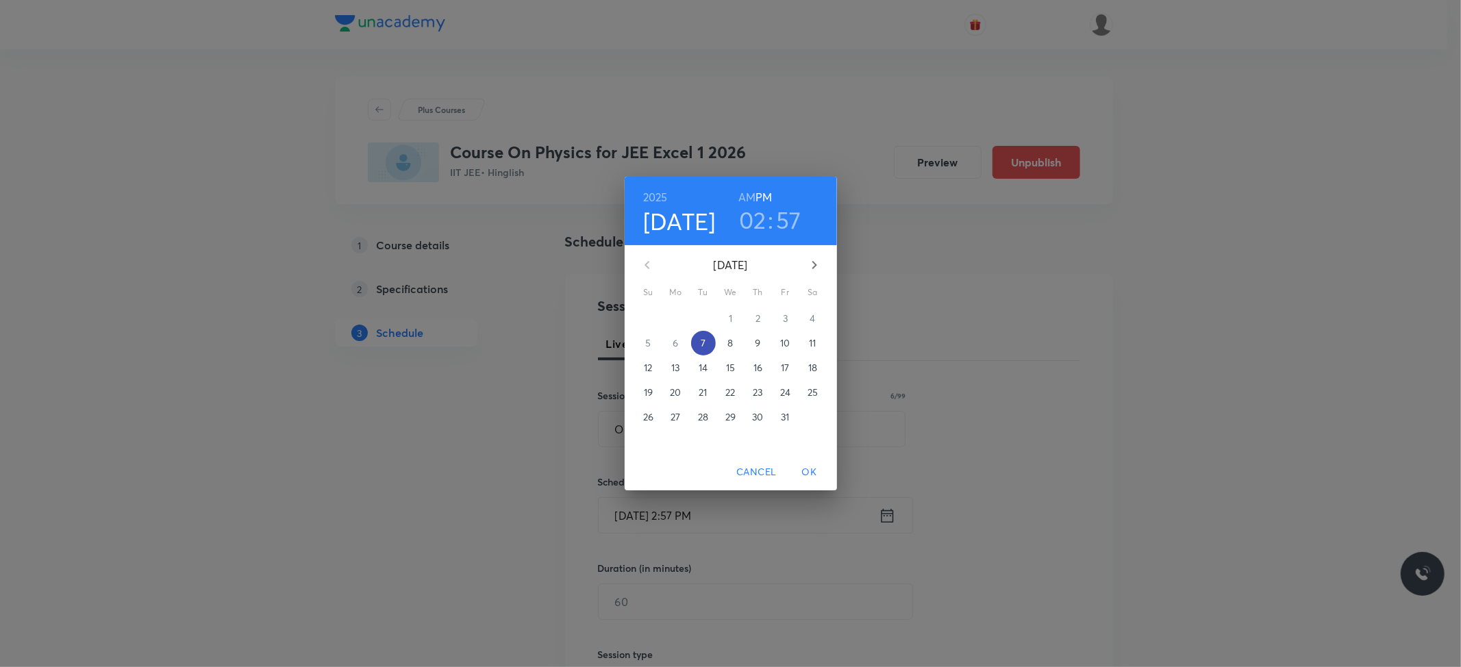 Image resolution: width=1461 pixels, height=667 pixels. Describe the element at coordinates (703, 368) in the screenshot. I see `p: 14` at that location.